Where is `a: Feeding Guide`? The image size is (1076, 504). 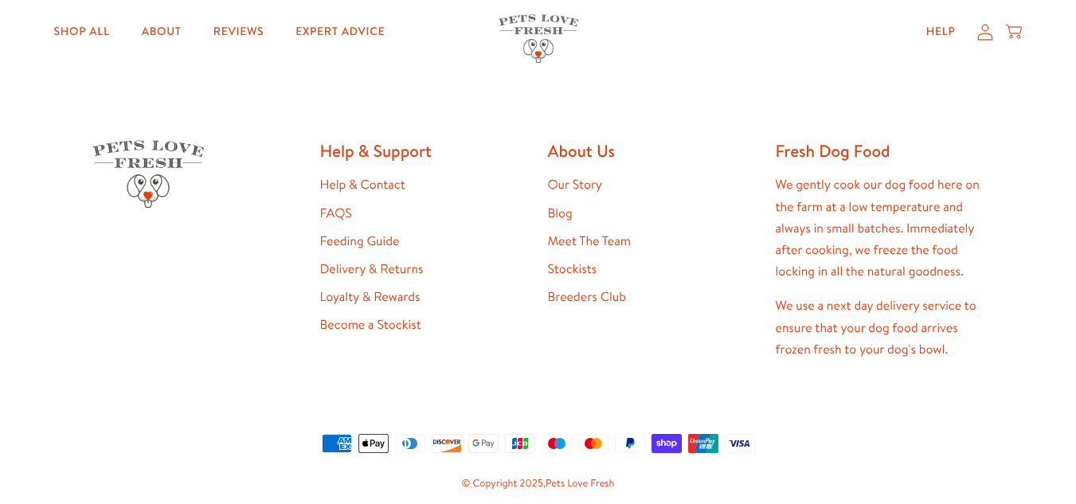 a: Feeding Guide is located at coordinates (360, 241).